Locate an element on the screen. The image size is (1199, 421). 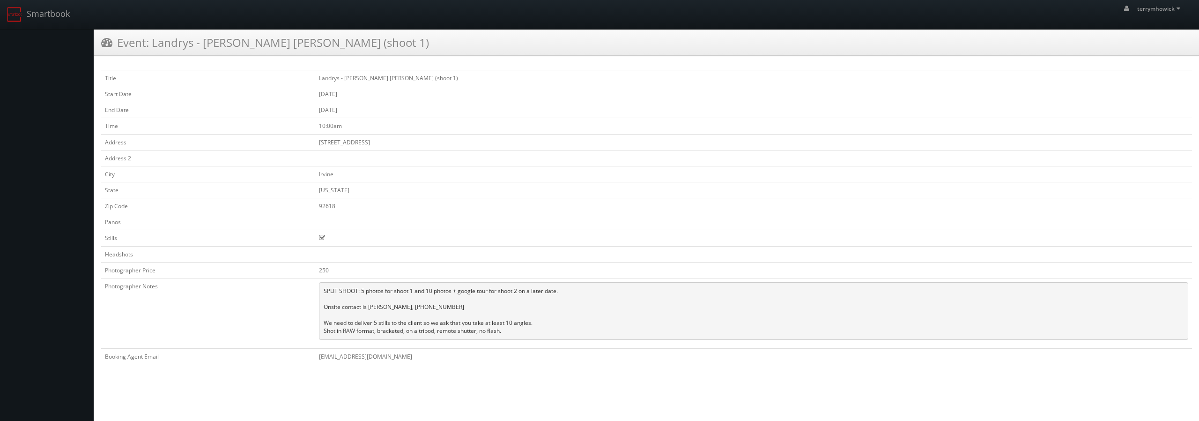
td: Photographer Price is located at coordinates (208, 270).